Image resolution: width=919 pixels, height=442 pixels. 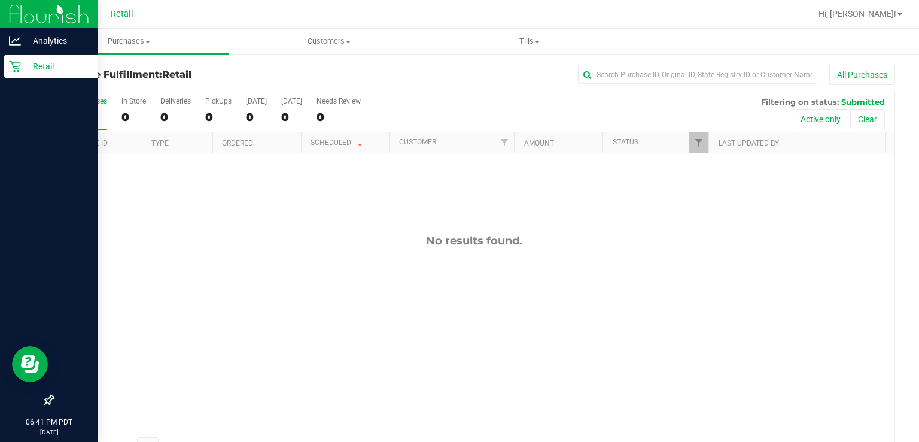 What do you see at coordinates (329, 41) in the screenshot?
I see `a: Customers` at bounding box center [329, 41].